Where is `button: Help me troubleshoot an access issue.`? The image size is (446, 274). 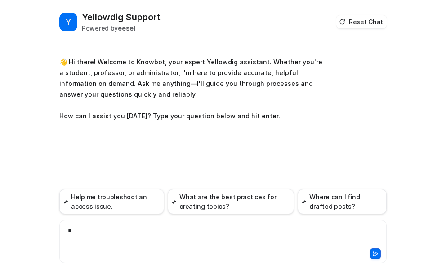
button: Help me troubleshoot an access issue. is located at coordinates (112, 201).